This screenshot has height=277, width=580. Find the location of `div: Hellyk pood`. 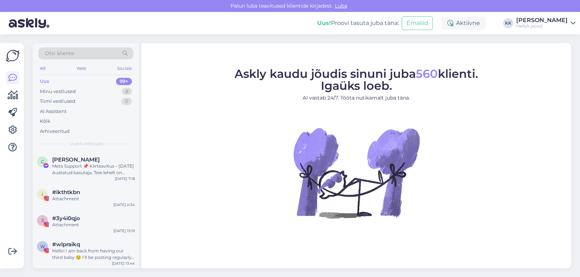

div: Hellyk pood is located at coordinates (542, 26).